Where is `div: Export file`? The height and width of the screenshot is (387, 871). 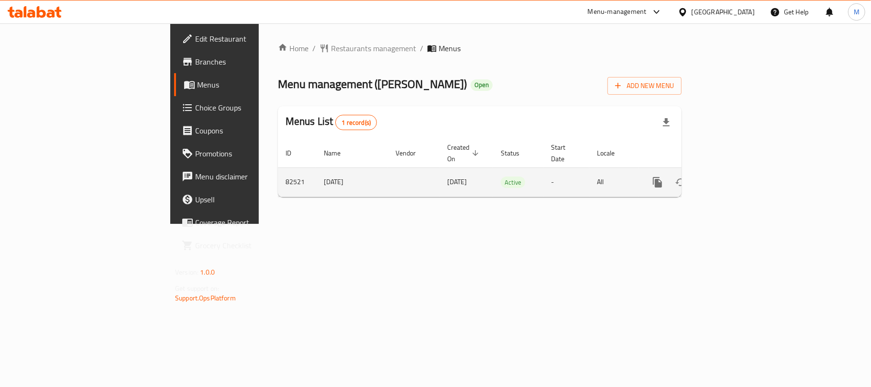 div: Export file is located at coordinates (666, 122).